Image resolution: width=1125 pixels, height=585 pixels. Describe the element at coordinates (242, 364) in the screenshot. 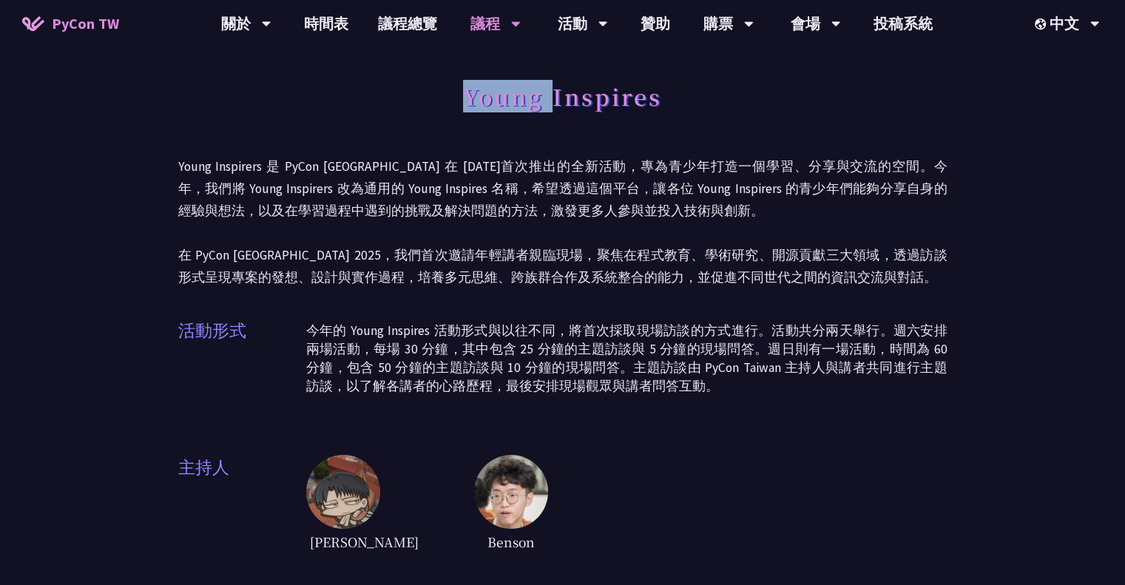

I see `span: 活動形式` at that location.